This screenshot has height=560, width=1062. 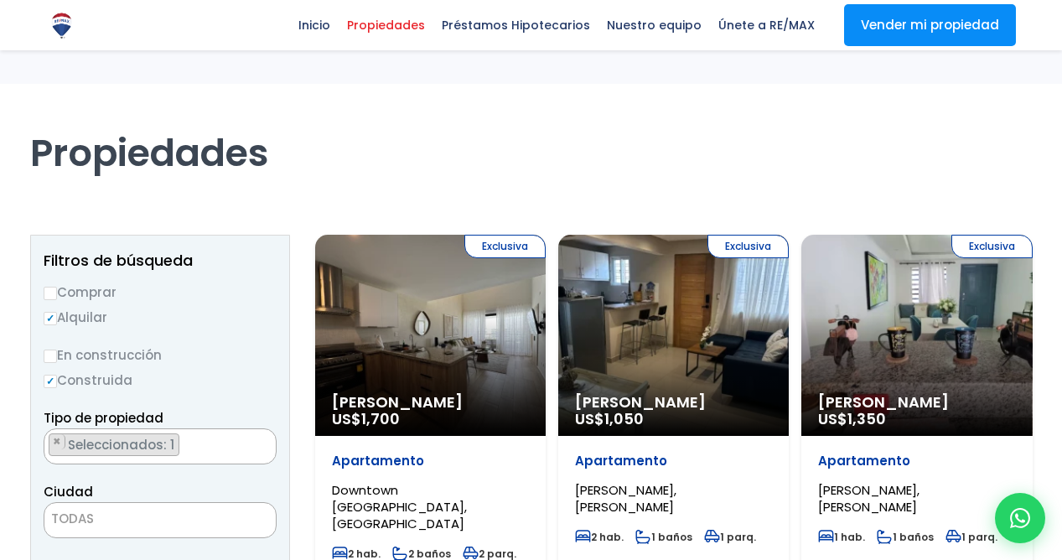 What do you see at coordinates (766, 25) in the screenshot?
I see `span: Únete a RE/MAX` at bounding box center [766, 25].